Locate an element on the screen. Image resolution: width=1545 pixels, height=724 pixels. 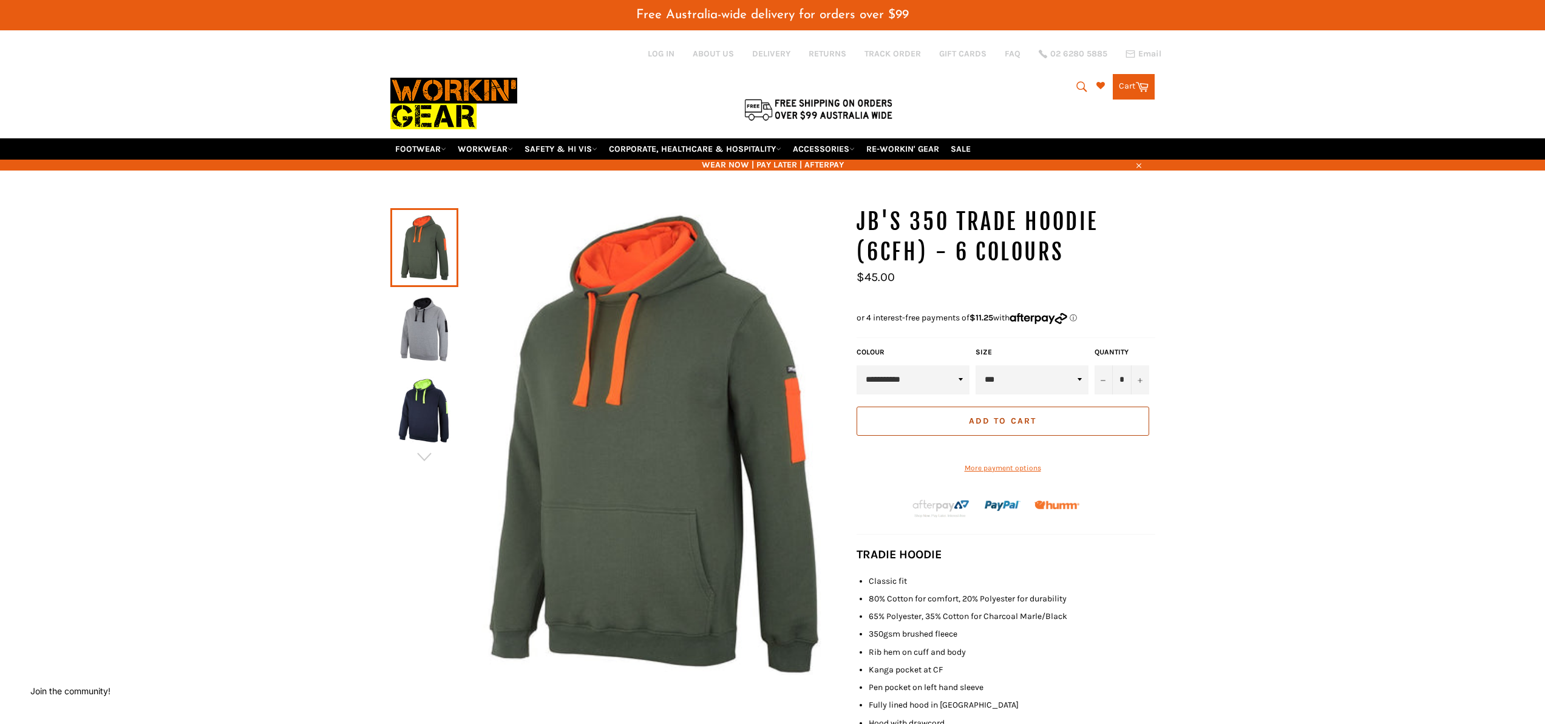
a: CORPORATE, HEALTHCARE & HOSPITALITY is located at coordinates (695, 149).